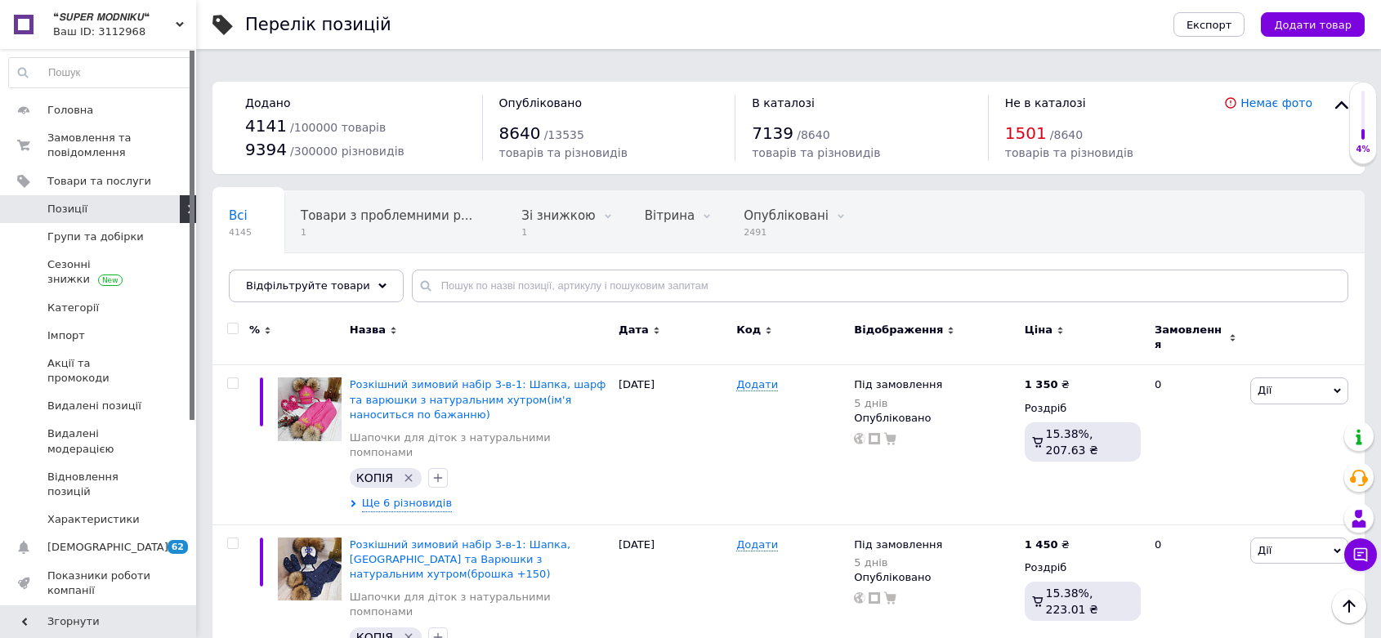  Describe the element at coordinates (374, 478) in the screenshot. I see `span: КОПІЯ` at that location.